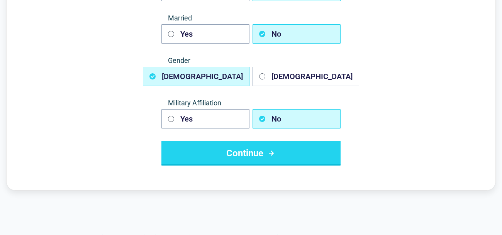  I want to click on span: Married, so click(251, 18).